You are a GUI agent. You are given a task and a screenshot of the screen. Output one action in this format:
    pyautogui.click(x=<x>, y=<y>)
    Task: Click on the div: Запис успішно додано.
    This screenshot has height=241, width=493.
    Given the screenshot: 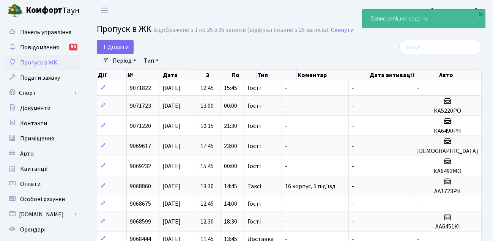 What is the action you would take?
    pyautogui.click(x=424, y=19)
    